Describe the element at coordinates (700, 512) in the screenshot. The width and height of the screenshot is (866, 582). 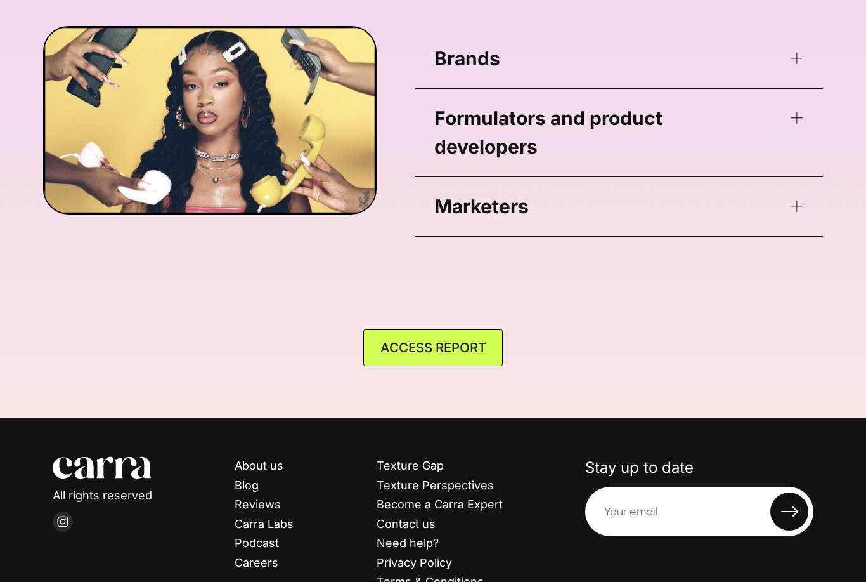
I see `input: Stay up to date` at that location.